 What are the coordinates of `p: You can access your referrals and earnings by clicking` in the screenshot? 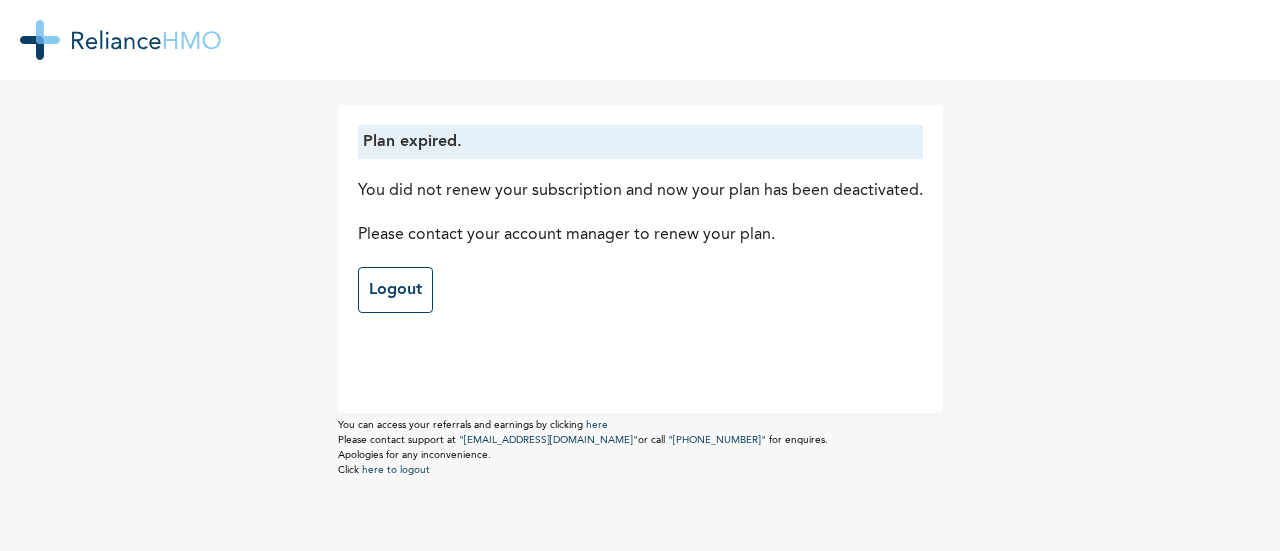 It's located at (640, 425).